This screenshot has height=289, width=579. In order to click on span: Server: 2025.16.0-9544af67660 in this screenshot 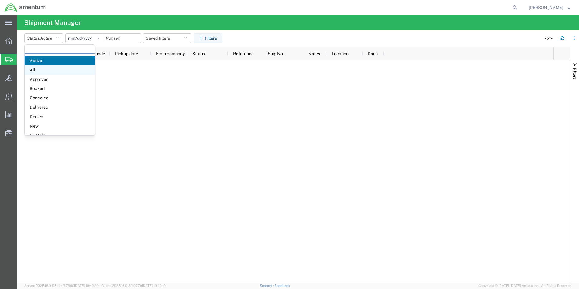, I will do `click(61, 286)`.